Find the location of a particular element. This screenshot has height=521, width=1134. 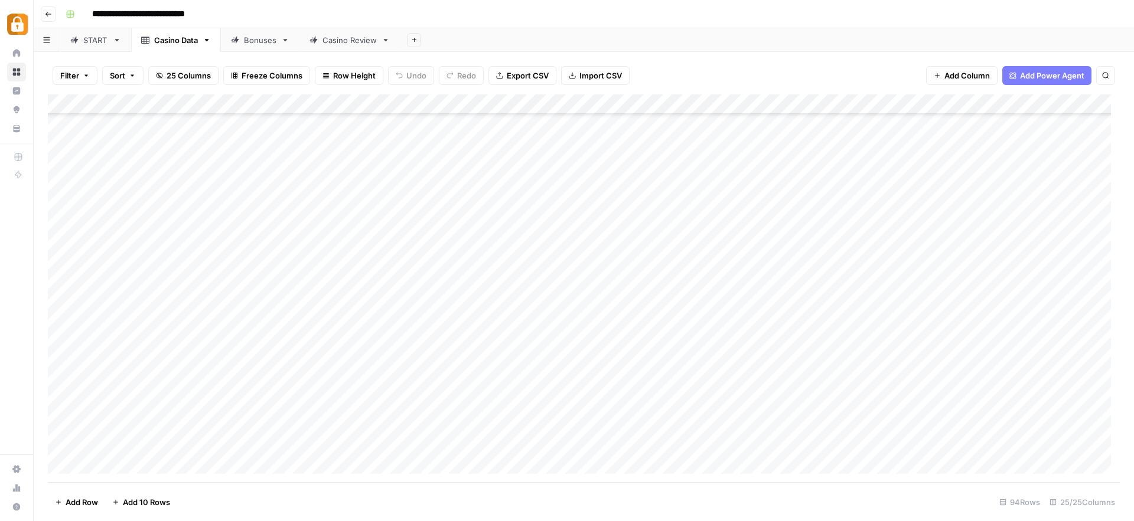

button: Freeze Columns is located at coordinates (266, 76).